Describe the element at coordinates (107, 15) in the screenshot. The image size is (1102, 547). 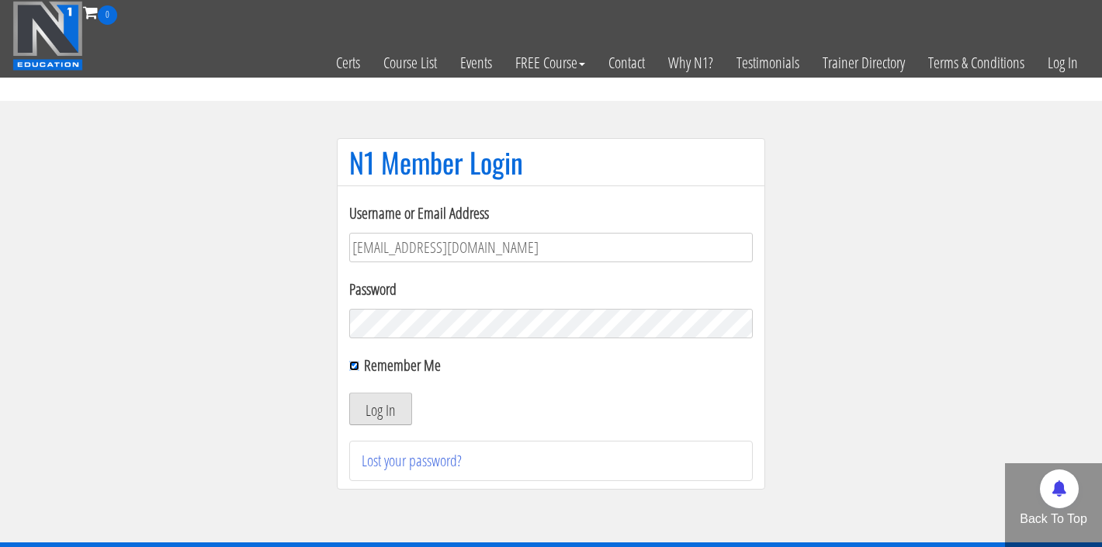
I see `span: 0` at that location.